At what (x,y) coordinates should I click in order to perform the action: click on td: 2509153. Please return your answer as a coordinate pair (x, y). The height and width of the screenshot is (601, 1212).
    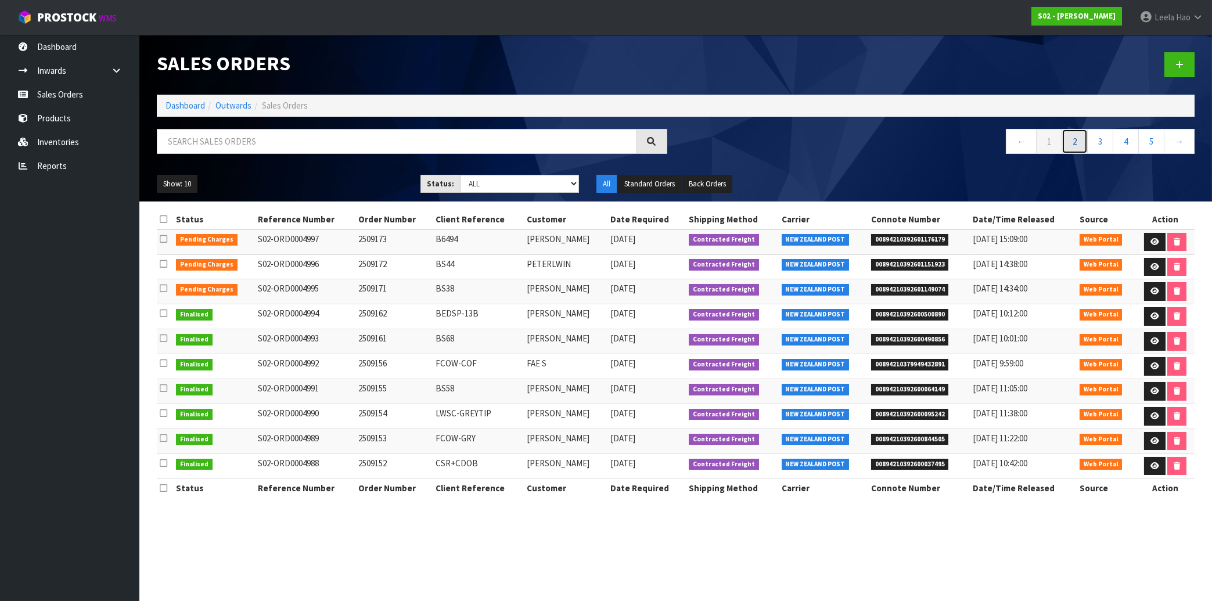
    Looking at the image, I should click on (394, 441).